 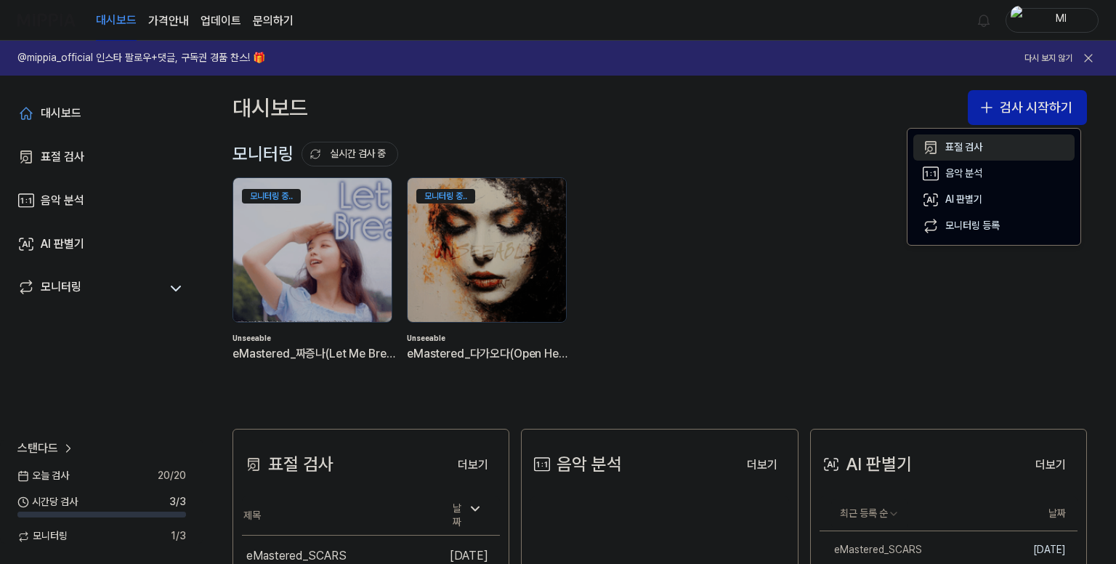 What do you see at coordinates (1019, 20) in the screenshot?
I see `img: profile` at bounding box center [1019, 20].